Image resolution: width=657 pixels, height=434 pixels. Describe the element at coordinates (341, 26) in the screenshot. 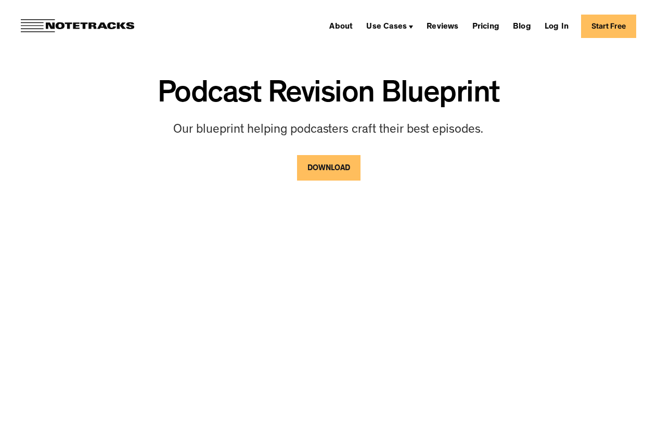

I see `a: About` at that location.